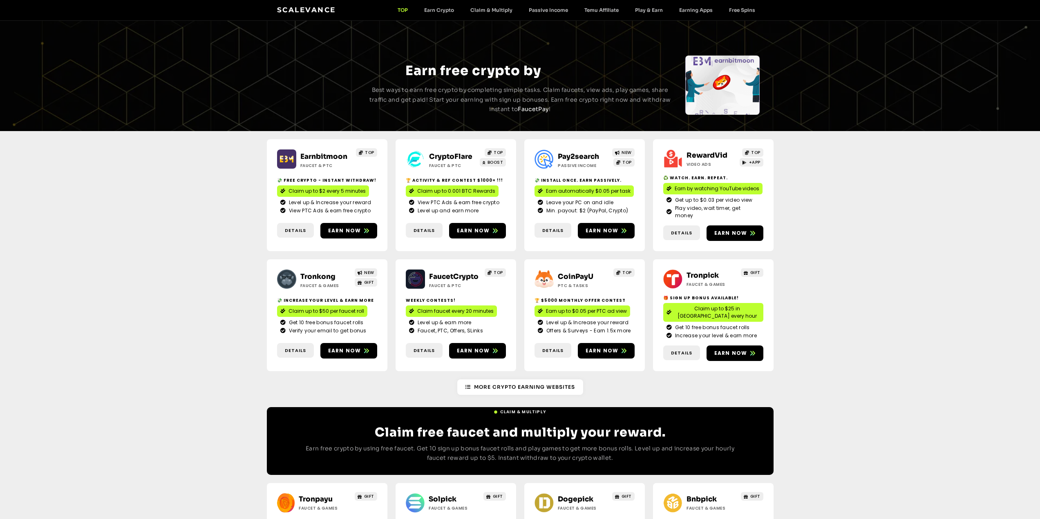  What do you see at coordinates (623, 152) in the screenshot?
I see `a: NEW` at bounding box center [623, 152].